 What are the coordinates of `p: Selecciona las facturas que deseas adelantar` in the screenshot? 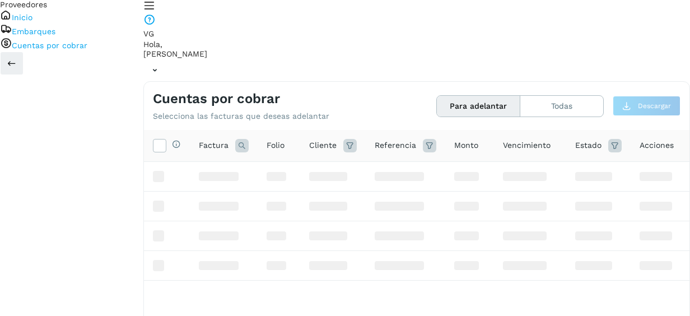 It's located at (241, 116).